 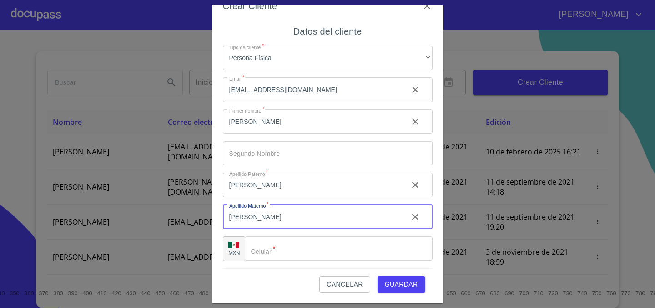 What do you see at coordinates (234, 252) in the screenshot?
I see `p: MXN` at bounding box center [234, 252].